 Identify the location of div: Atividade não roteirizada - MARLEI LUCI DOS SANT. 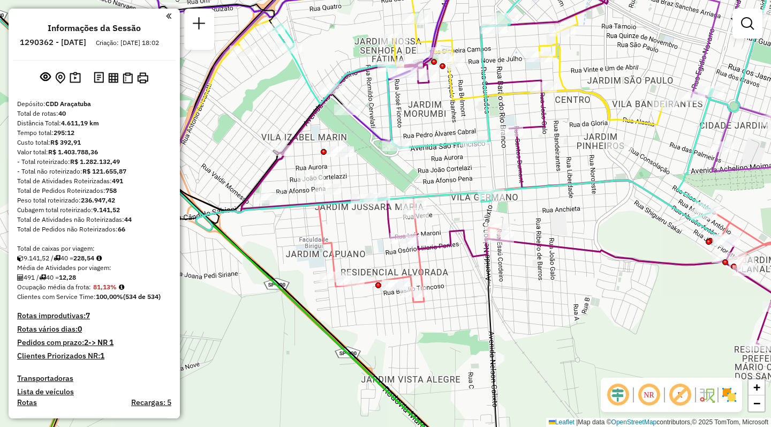
(341, 152).